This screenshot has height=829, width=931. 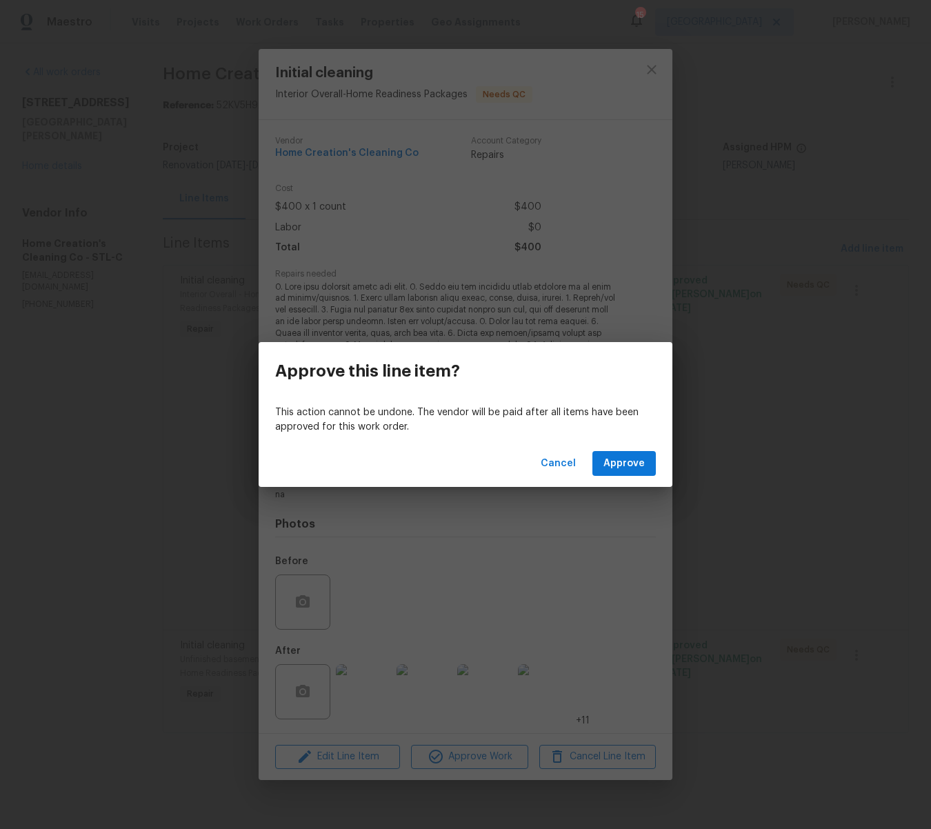 I want to click on p: This action cannot be undone. The vendor will be paid after all items have been approved for this..., so click(x=466, y=420).